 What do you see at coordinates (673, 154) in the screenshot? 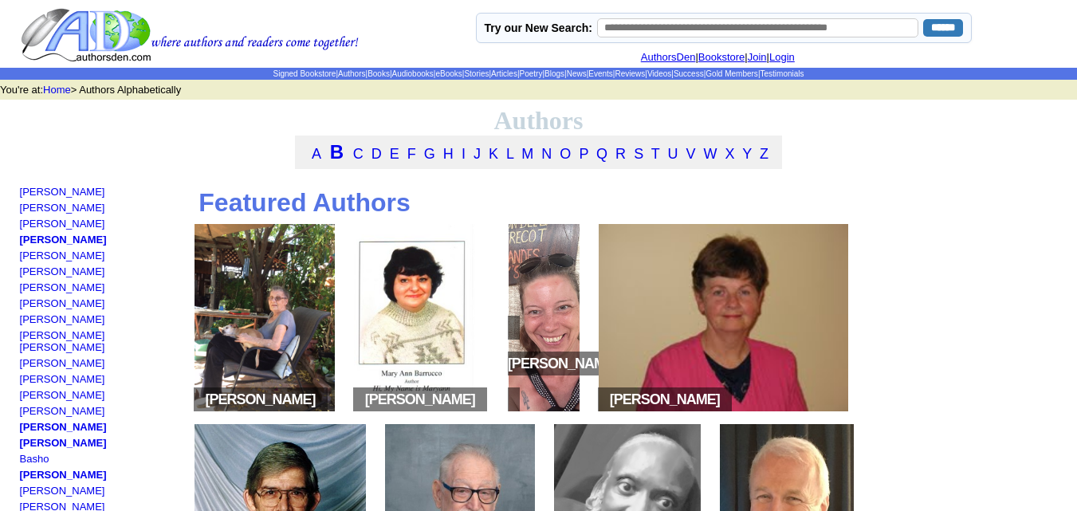
I see `a: U` at bounding box center [673, 154].